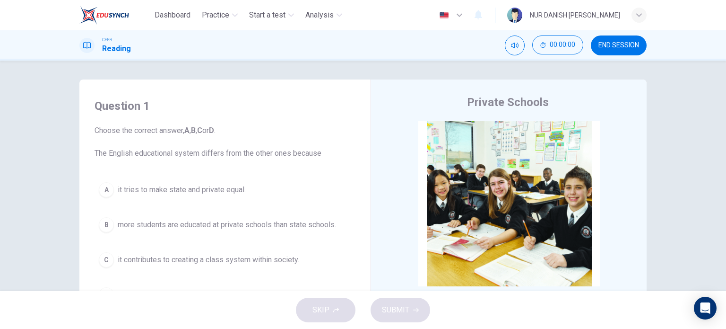  Describe the element at coordinates (271, 15) in the screenshot. I see `button: Start a test` at that location.